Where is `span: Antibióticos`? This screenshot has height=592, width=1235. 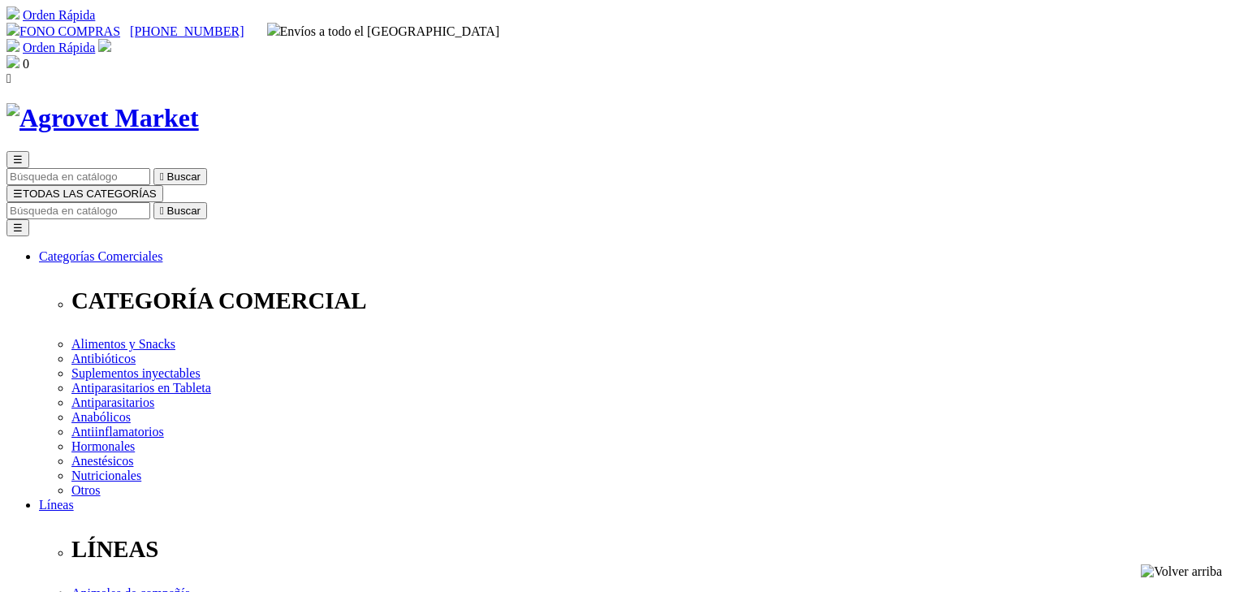 span: Antibióticos is located at coordinates (103, 358).